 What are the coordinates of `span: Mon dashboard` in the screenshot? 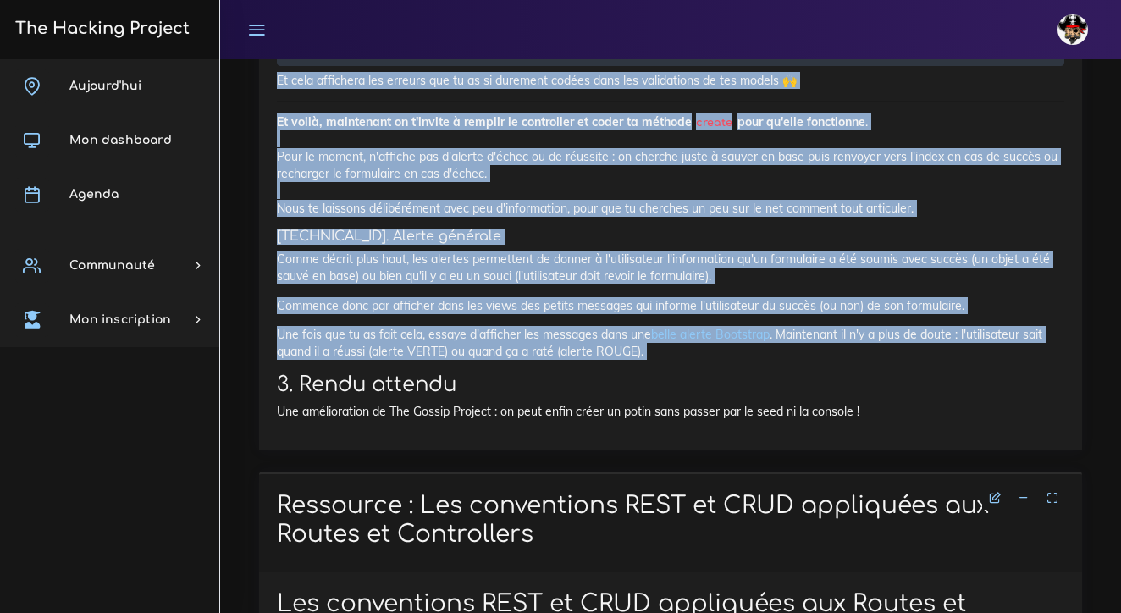 It's located at (120, 140).